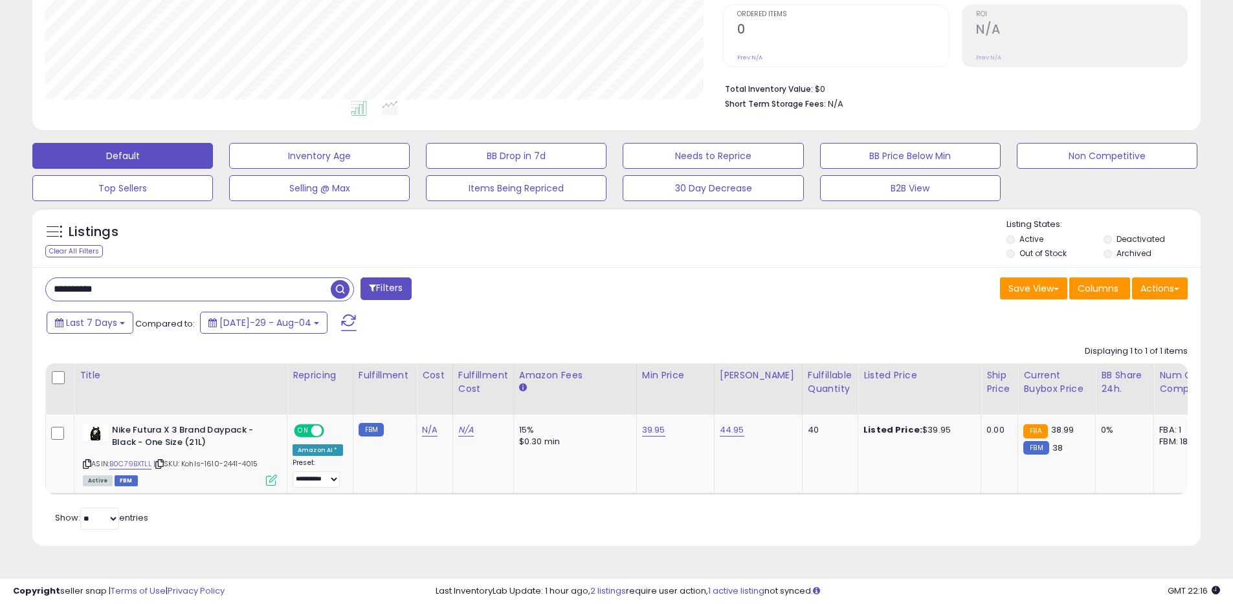 The height and width of the screenshot is (604, 1233). I want to click on div: Min Price, so click(675, 375).